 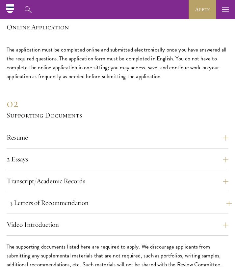 I want to click on p: The application must be completed online and submitted electronically once you have answered all ..., so click(x=118, y=63).